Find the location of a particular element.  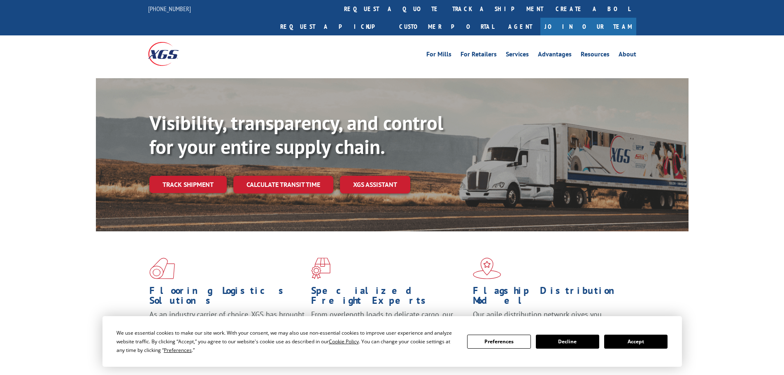

a: XGS ASSISTANT is located at coordinates (375, 184).